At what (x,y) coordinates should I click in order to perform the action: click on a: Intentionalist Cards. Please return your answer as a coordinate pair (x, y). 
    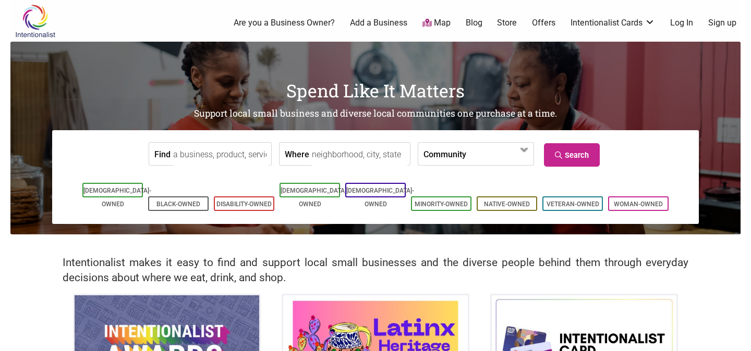
    Looking at the image, I should click on (613, 23).